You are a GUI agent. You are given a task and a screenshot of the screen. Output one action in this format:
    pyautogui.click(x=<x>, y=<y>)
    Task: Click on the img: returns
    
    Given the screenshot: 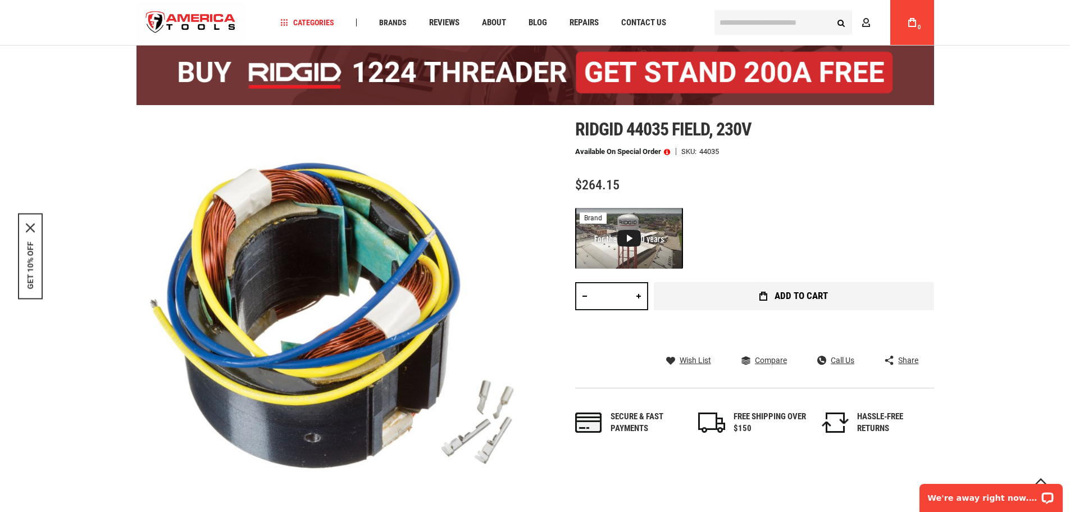 What is the action you would take?
    pyautogui.click(x=836, y=423)
    